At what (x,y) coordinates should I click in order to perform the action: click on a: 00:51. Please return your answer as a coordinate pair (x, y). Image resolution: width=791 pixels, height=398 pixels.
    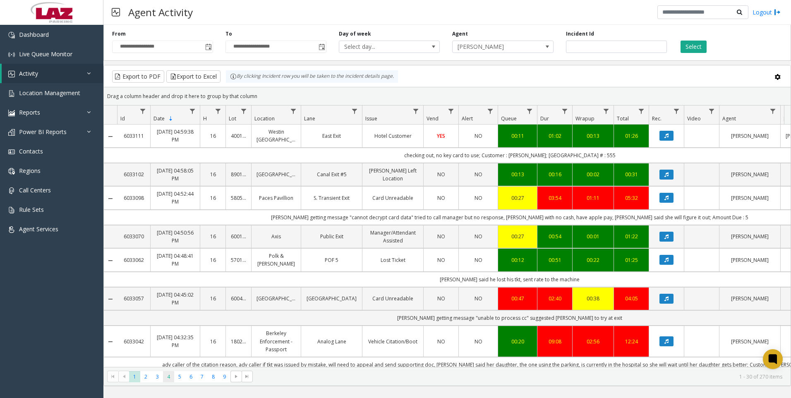
    Looking at the image, I should click on (555, 260).